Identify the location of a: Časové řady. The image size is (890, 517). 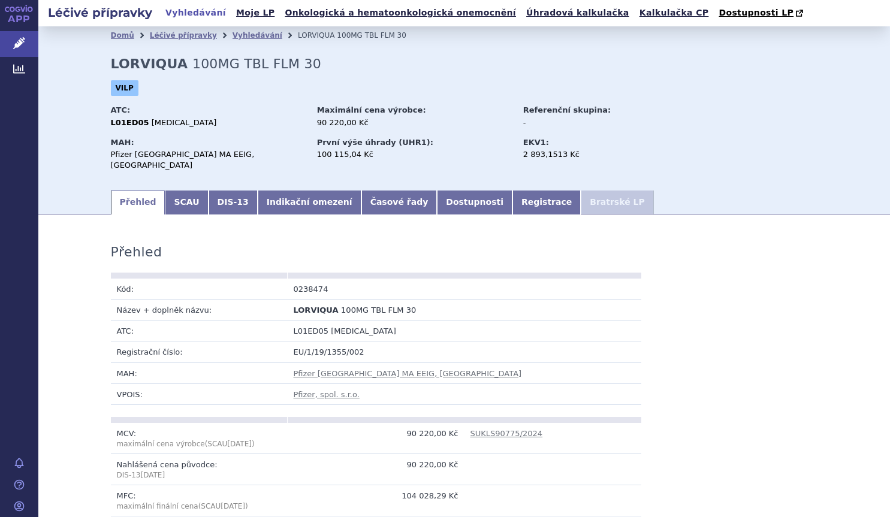
(399, 203).